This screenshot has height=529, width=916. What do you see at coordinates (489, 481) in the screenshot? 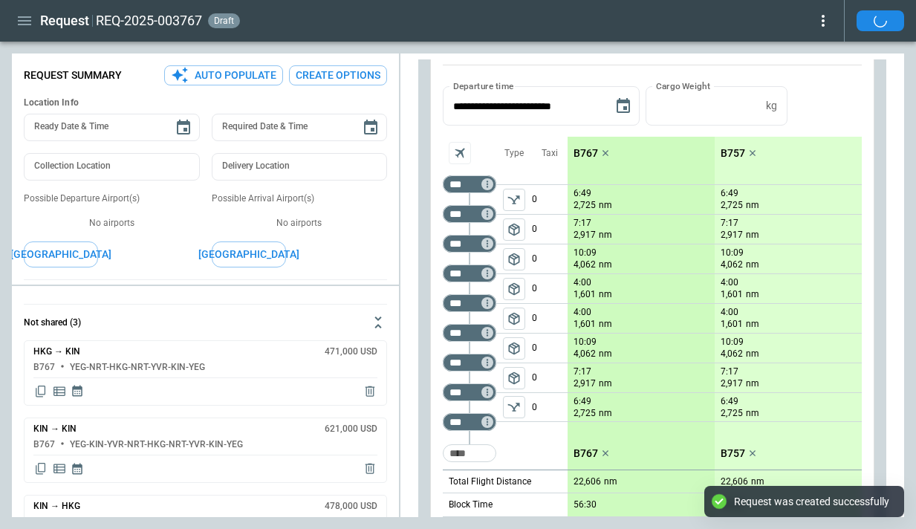
I see `p: Total Flight Distance` at bounding box center [489, 481].